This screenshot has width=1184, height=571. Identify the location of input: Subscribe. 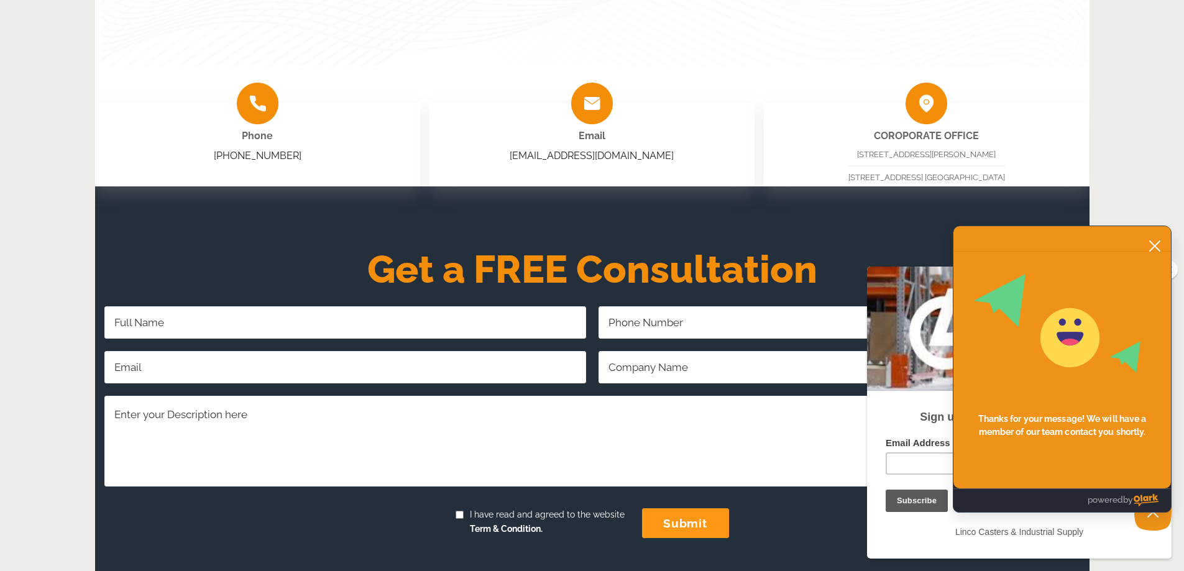
(50, 234).